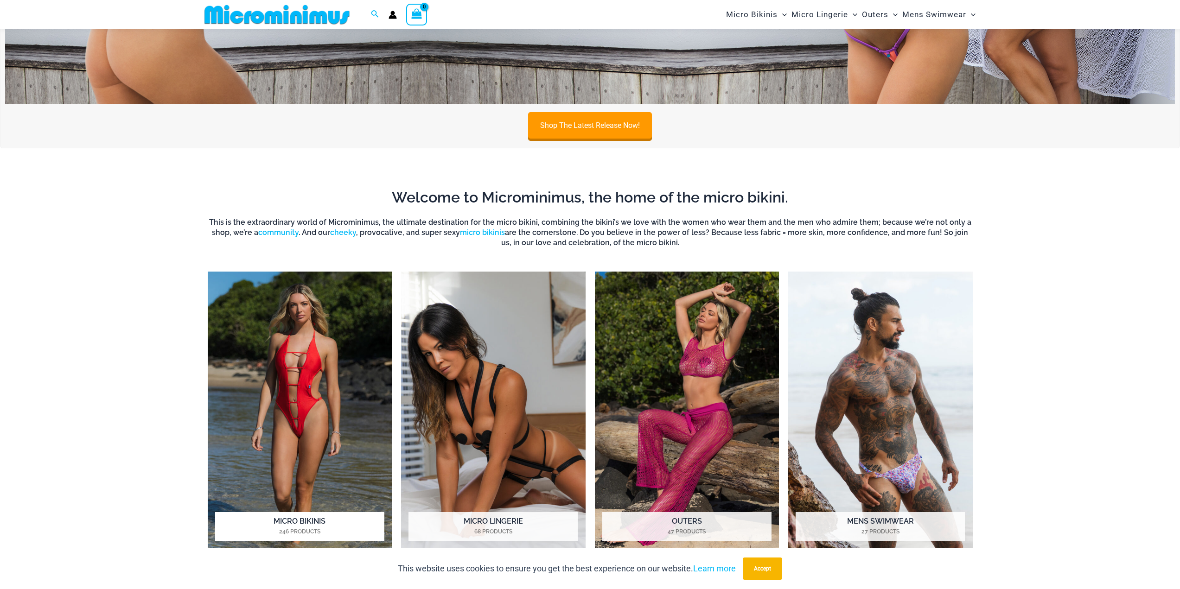 This screenshot has width=1180, height=589. I want to click on img: MM SHOP LOGO FLAT, so click(277, 14).